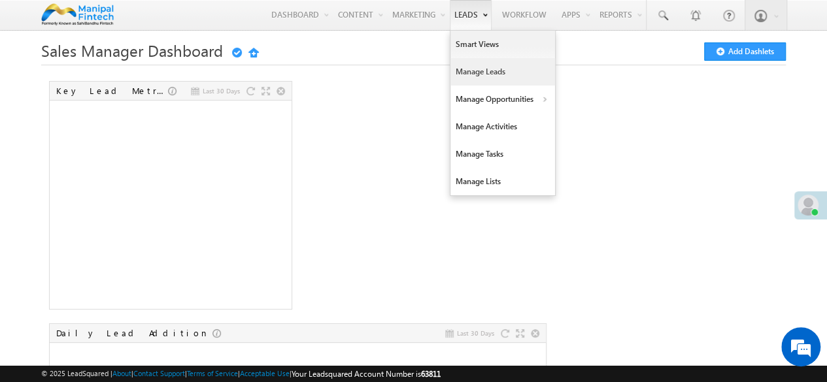  I want to click on span: Your Leadsquared Account Number is, so click(366, 374).